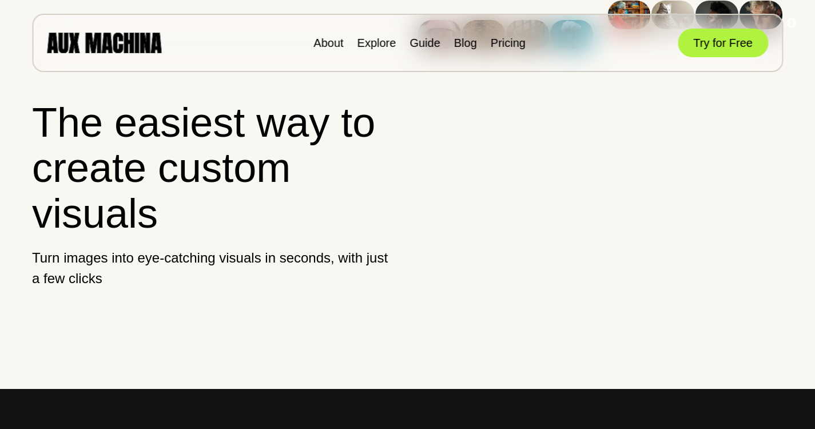  I want to click on button: Try for Free, so click(723, 43).